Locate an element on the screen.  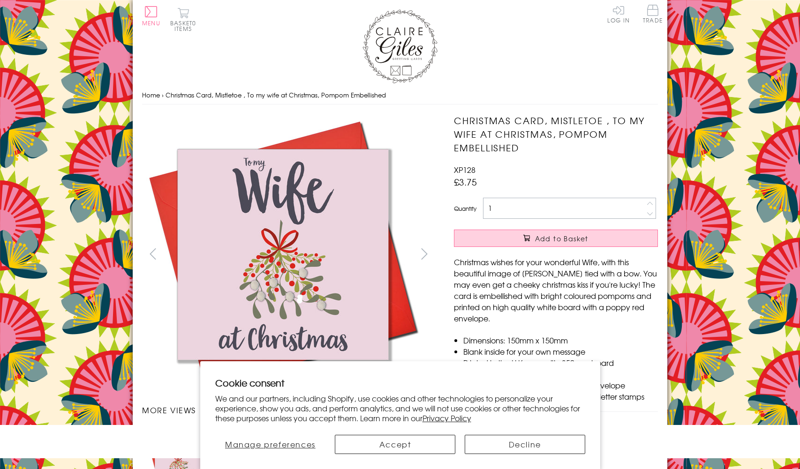
button: Add to Basket is located at coordinates (556, 238).